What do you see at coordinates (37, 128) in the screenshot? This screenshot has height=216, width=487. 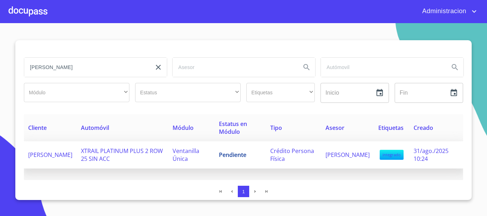 I see `span: Cliente` at bounding box center [37, 128].